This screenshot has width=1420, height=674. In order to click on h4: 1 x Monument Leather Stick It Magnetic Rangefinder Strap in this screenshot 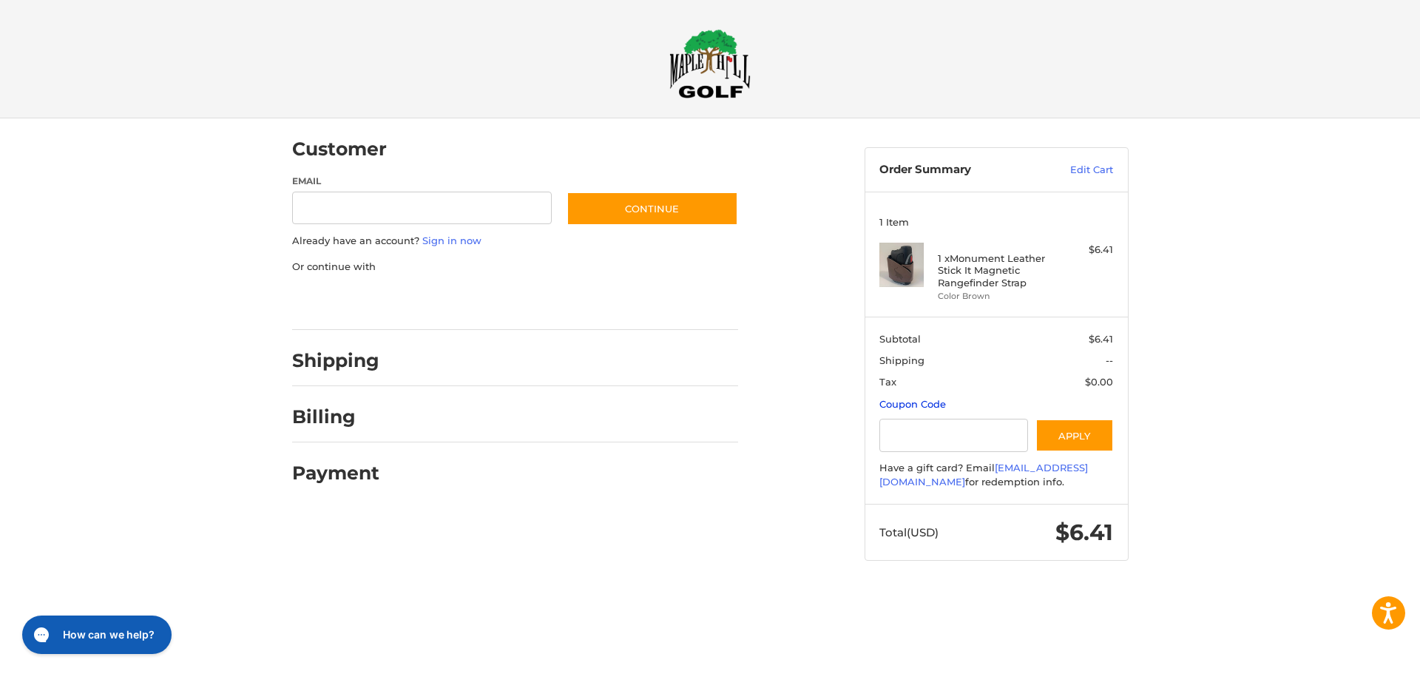, I will do `click(994, 270)`.